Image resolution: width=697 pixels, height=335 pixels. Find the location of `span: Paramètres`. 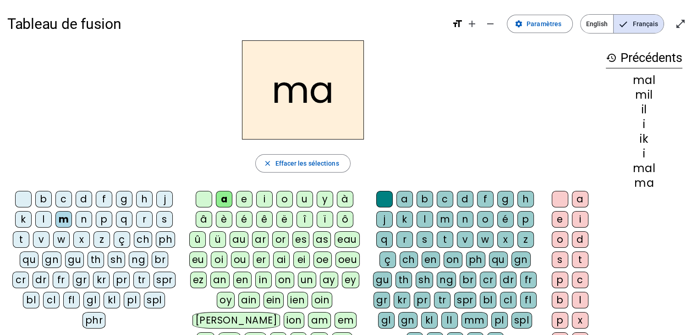

span: Paramètres is located at coordinates (544, 24).